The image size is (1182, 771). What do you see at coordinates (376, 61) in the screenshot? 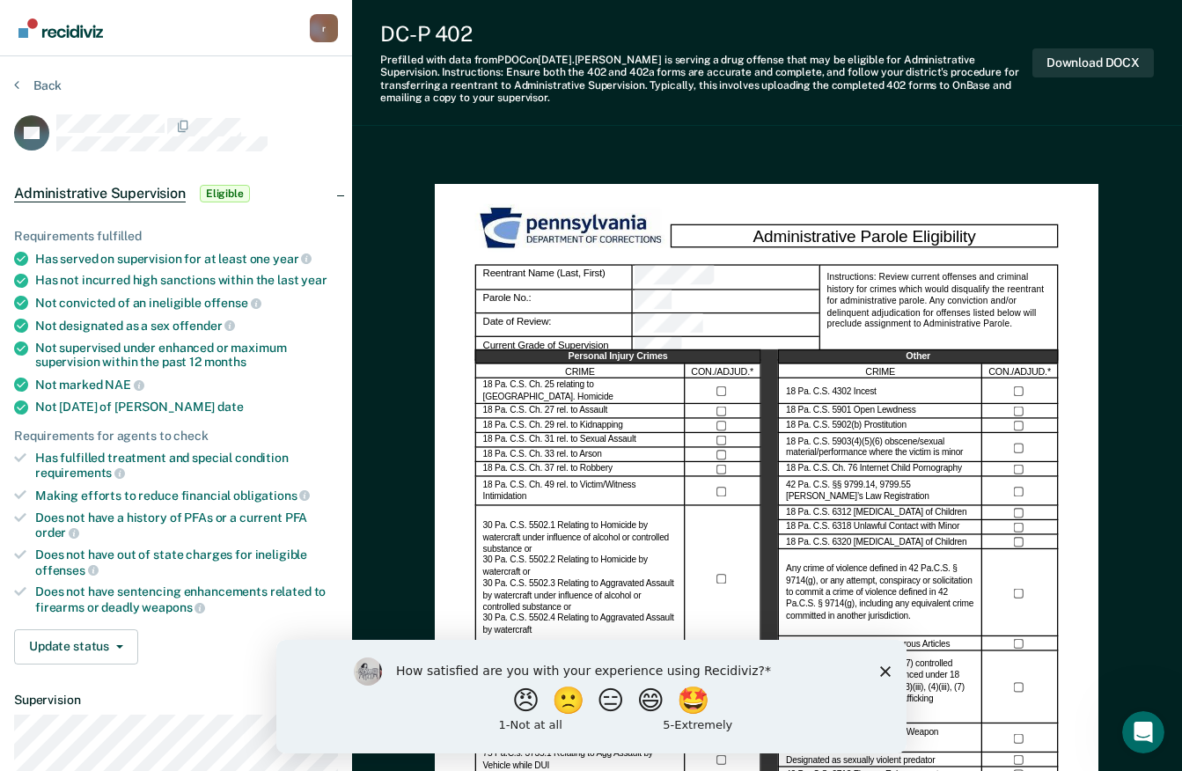
I see `button: 4` at bounding box center [376, 61].